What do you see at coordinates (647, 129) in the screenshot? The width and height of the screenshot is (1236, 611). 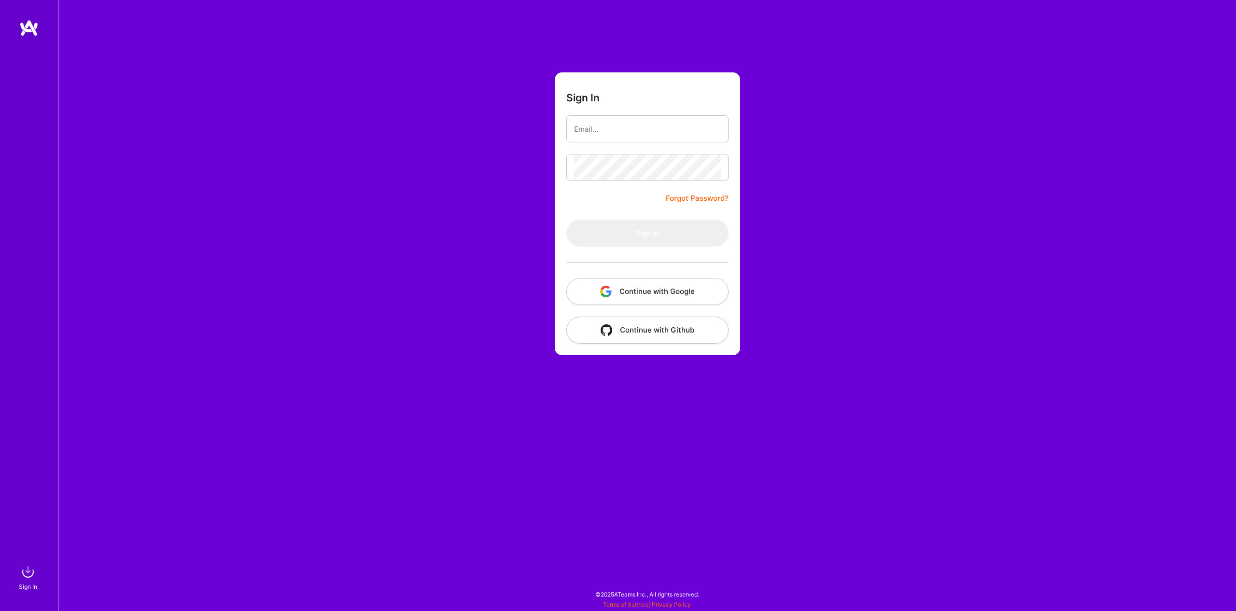 I see `input: Email...` at bounding box center [647, 129].